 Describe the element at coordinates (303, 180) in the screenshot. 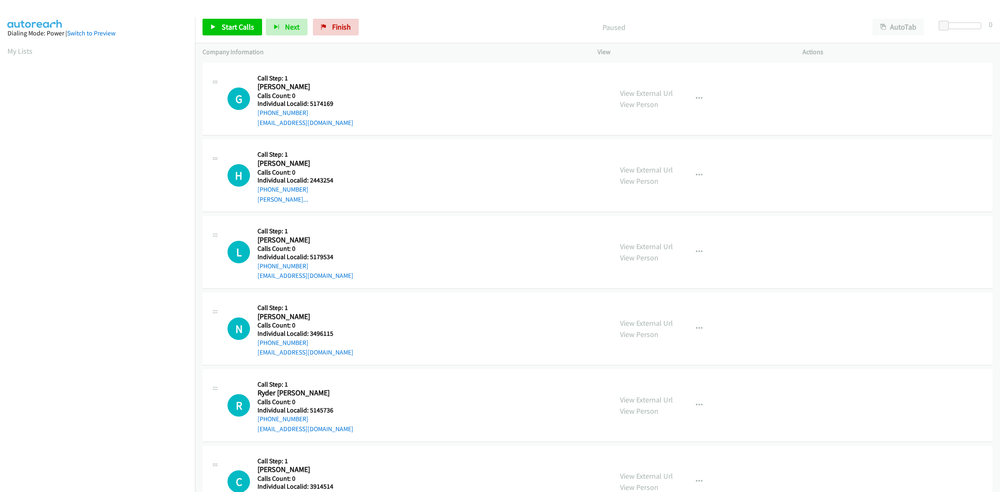

I see `h5: Individual Localid: 2443254` at that location.